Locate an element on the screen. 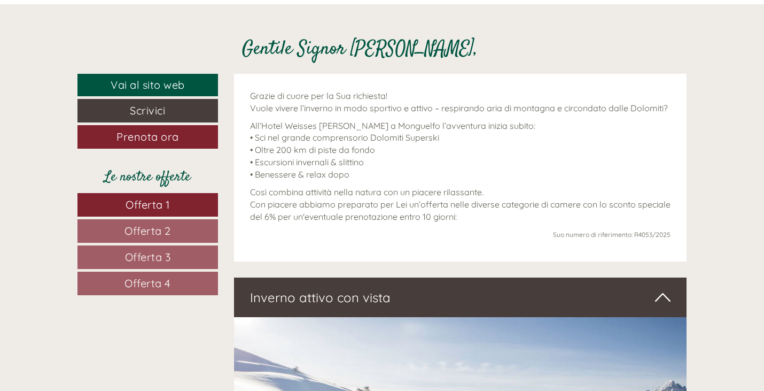  div: Lei is located at coordinates (280, 70).